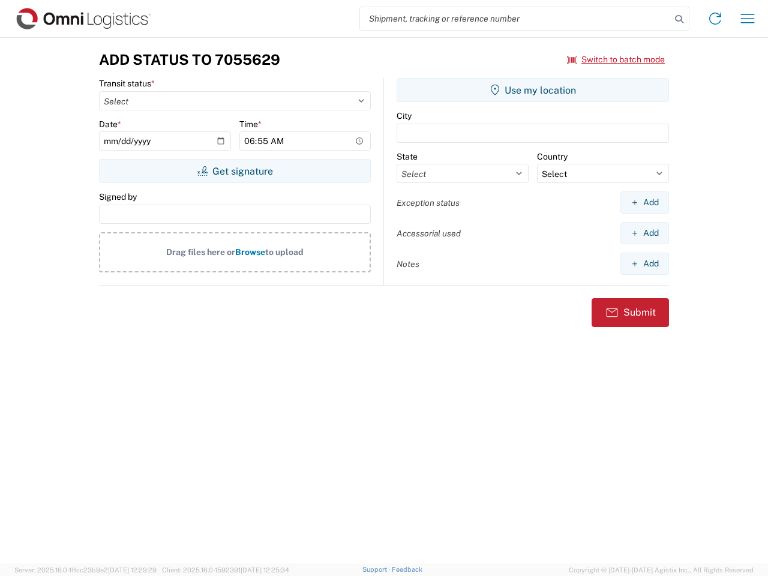  I want to click on span: Server: 2025.16.0-1ffcc23b9e2, so click(85, 570).